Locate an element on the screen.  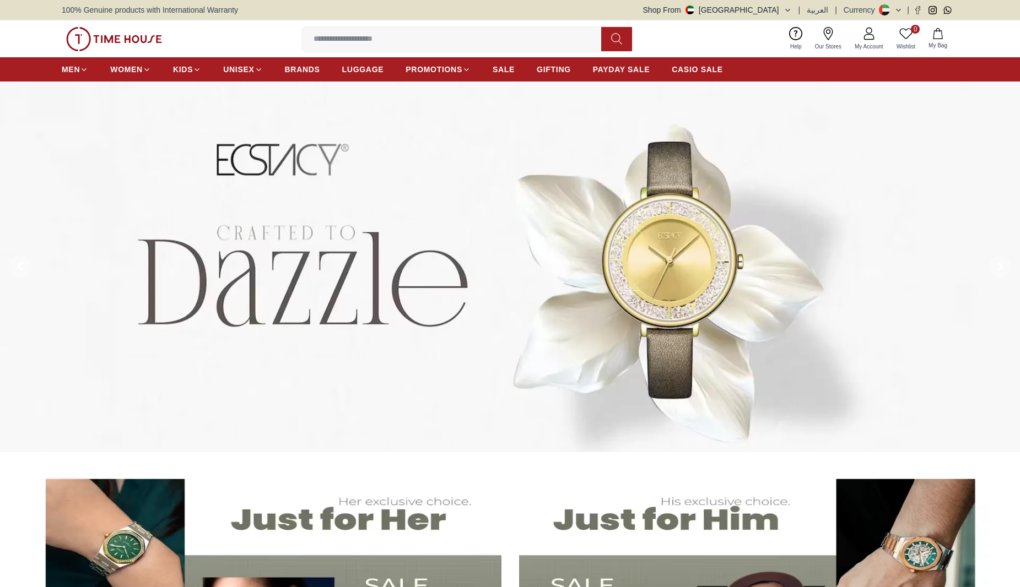
button: My Bag is located at coordinates (937, 39).